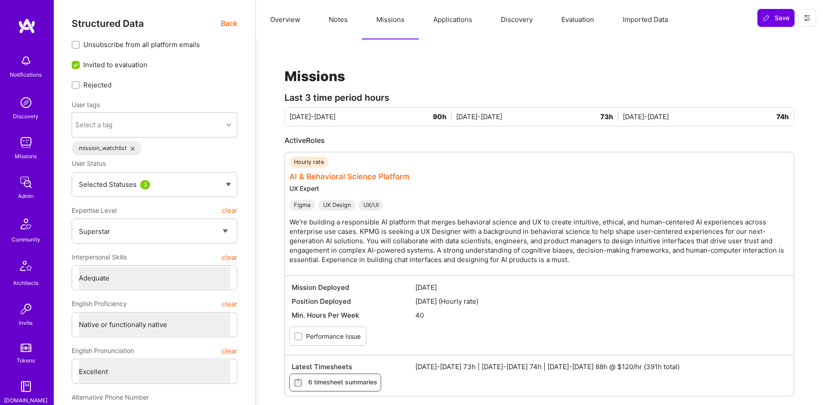  Describe the element at coordinates (354, 301) in the screenshot. I see `span: Position Deployed` at that location.